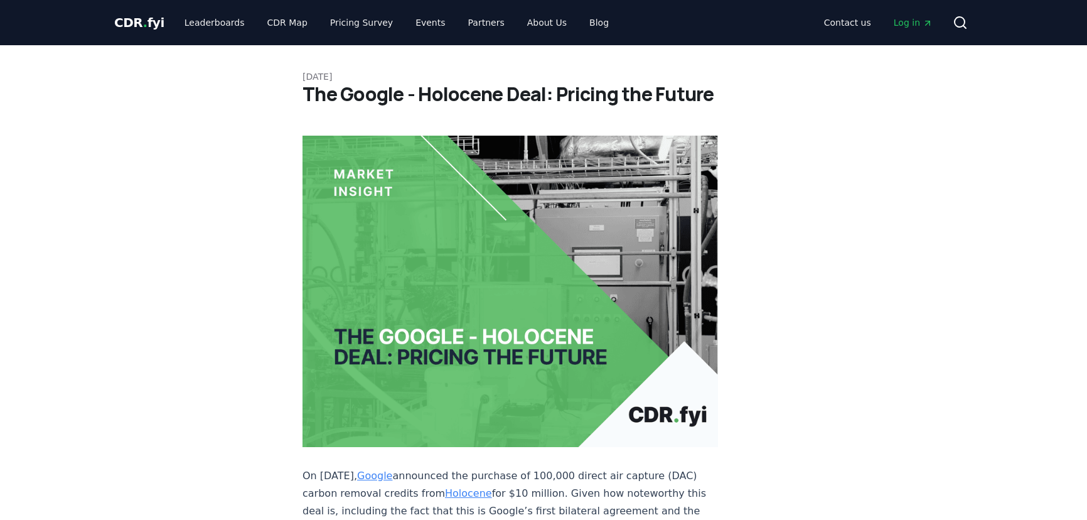 The width and height of the screenshot is (1087, 520). What do you see at coordinates (430, 23) in the screenshot?
I see `a: Events` at bounding box center [430, 23].